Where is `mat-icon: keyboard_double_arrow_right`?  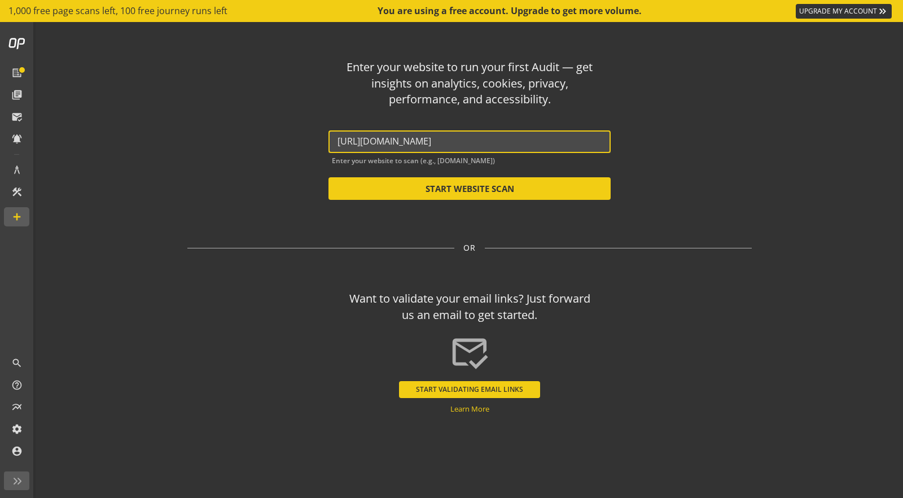 mat-icon: keyboard_double_arrow_right is located at coordinates (883, 11).